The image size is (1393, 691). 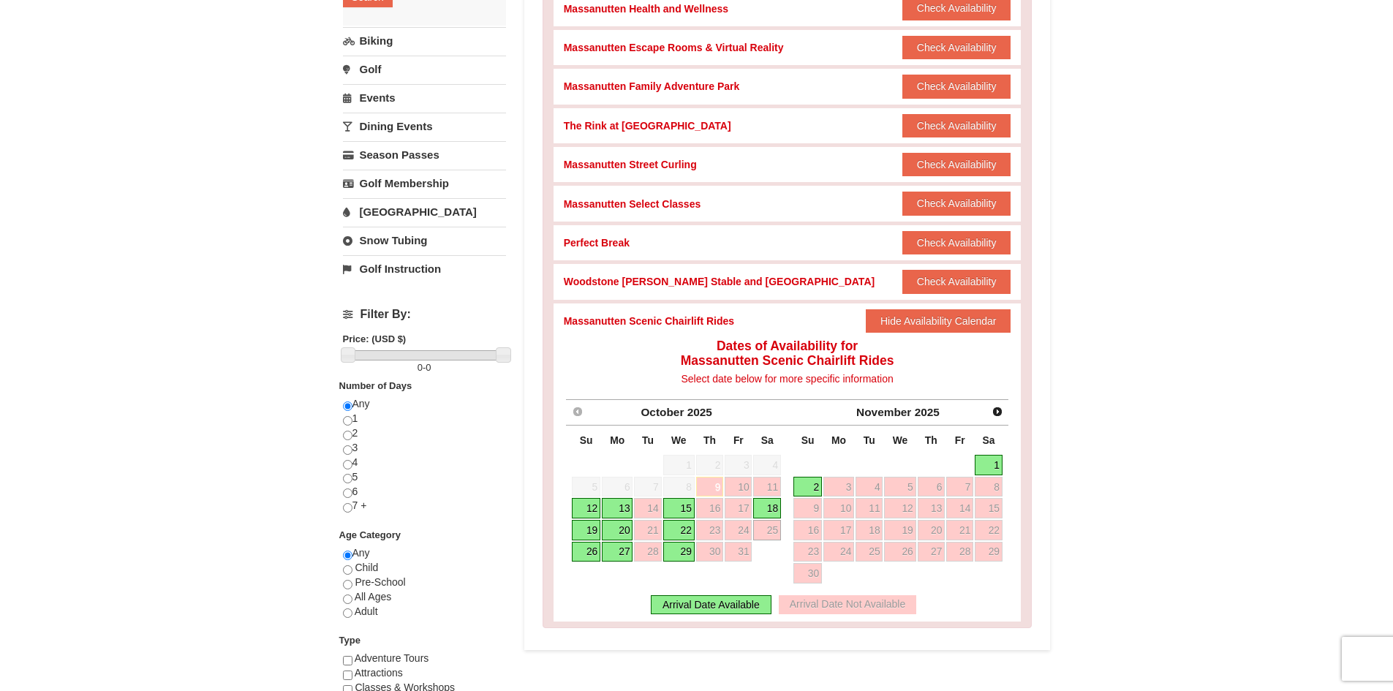 What do you see at coordinates (662, 412) in the screenshot?
I see `span: October` at bounding box center [662, 412].